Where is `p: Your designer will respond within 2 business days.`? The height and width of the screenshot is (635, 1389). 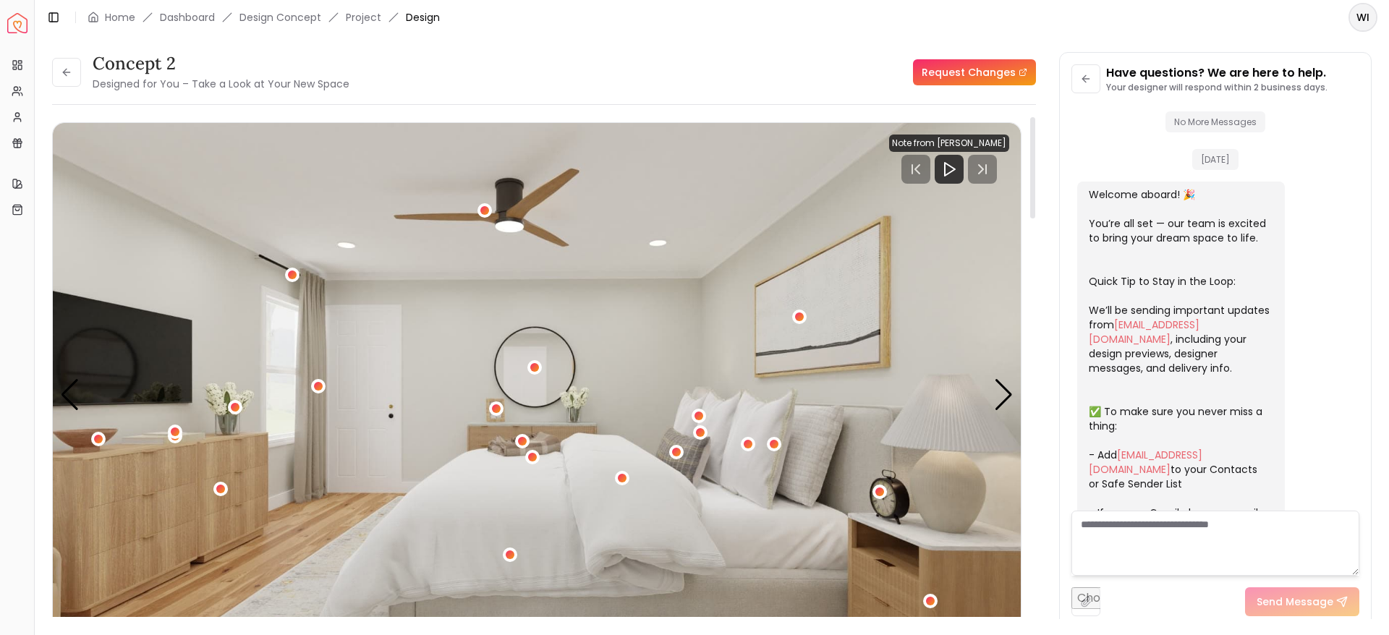 p: Your designer will respond within 2 business days. is located at coordinates (1216, 88).